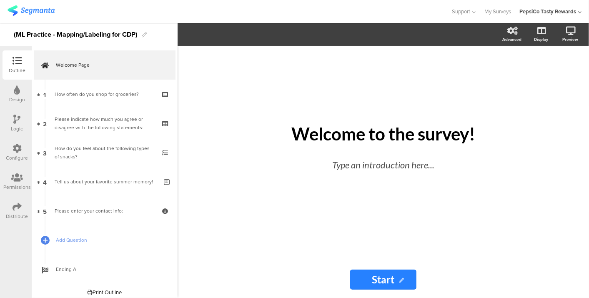 The image size is (589, 298). I want to click on div: Design, so click(17, 100).